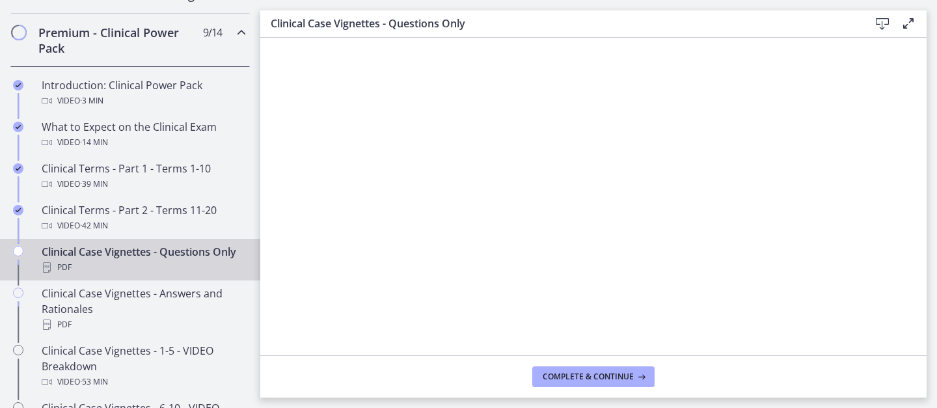 This screenshot has height=408, width=937. I want to click on div: Clinical Case Vignettes - Answers and Rationales, so click(143, 309).